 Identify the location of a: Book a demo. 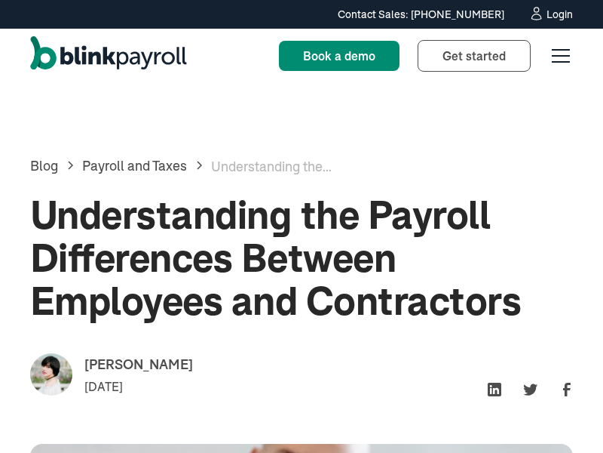
(339, 56).